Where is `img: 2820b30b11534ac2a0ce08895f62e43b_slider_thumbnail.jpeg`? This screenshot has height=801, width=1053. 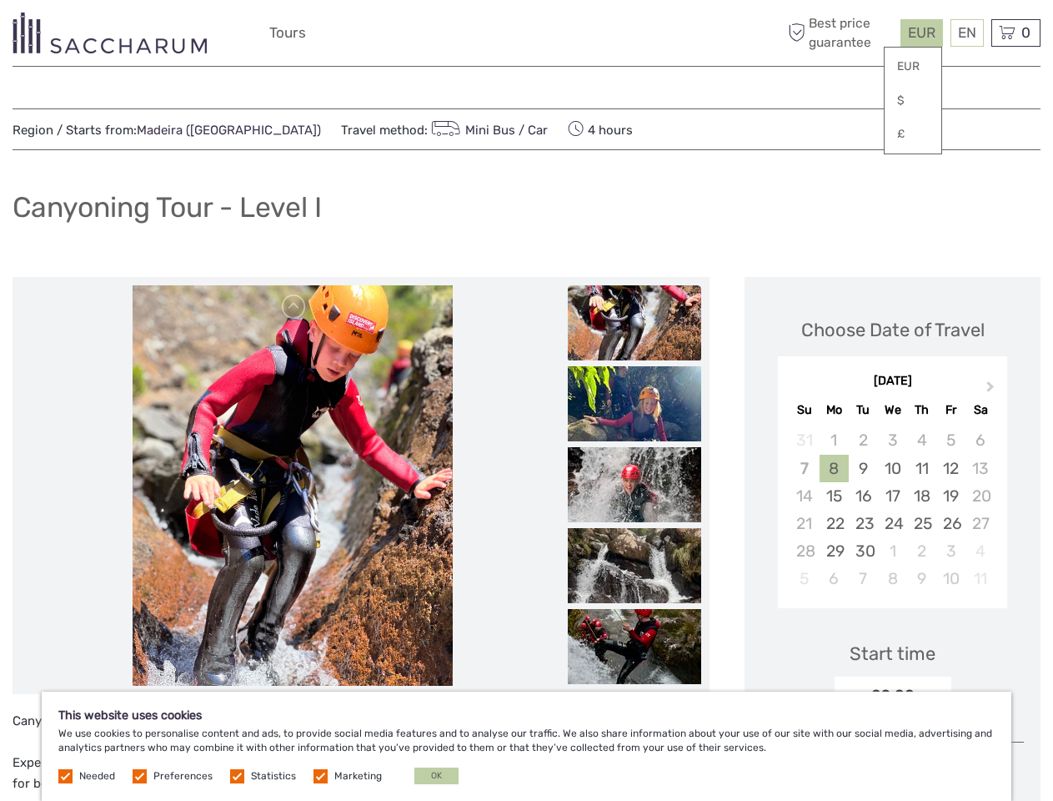
img: 2820b30b11534ac2a0ce08895f62e43b_slider_thumbnail.jpeg is located at coordinates (635, 404).